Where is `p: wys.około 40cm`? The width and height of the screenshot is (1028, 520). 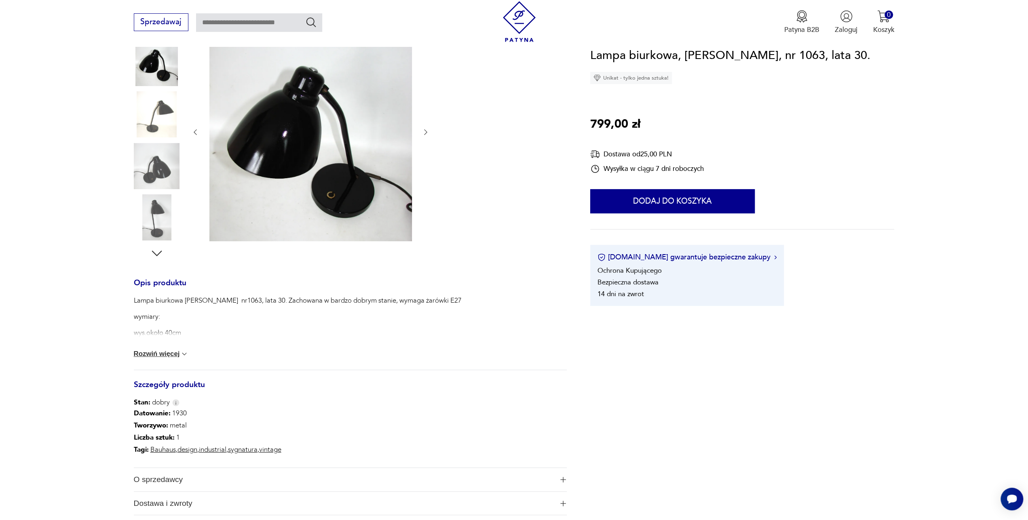
p: wys.około 40cm is located at coordinates (297, 333).